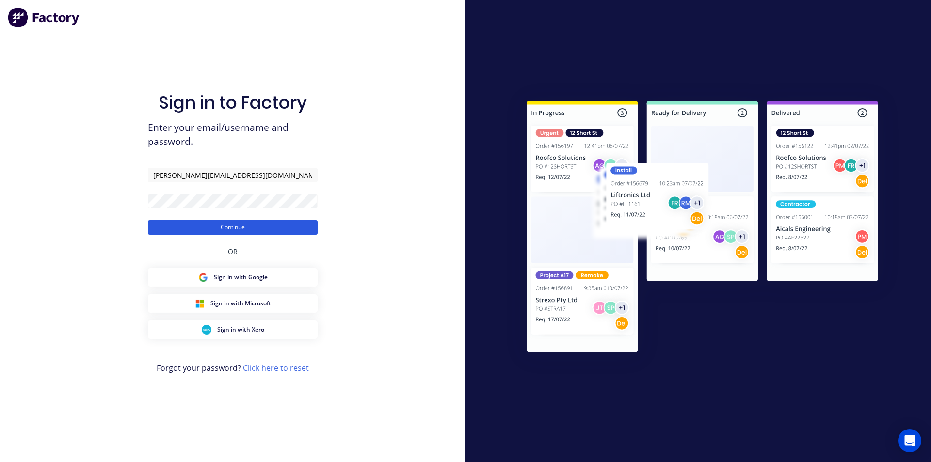  What do you see at coordinates (233, 368) in the screenshot?
I see `span: Forgot your password?` at bounding box center [233, 368].